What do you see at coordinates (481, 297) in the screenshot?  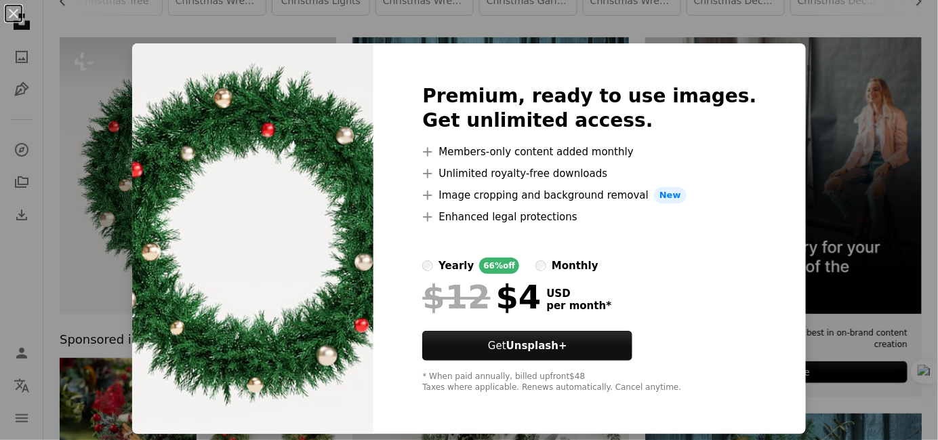 I see `div: $4` at bounding box center [481, 297].